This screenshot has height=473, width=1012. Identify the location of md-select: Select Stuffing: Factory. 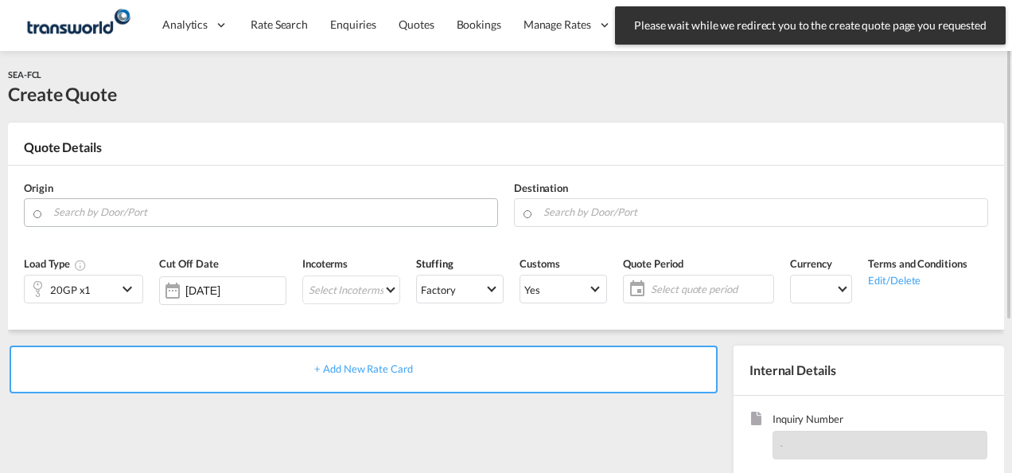
(460, 289).